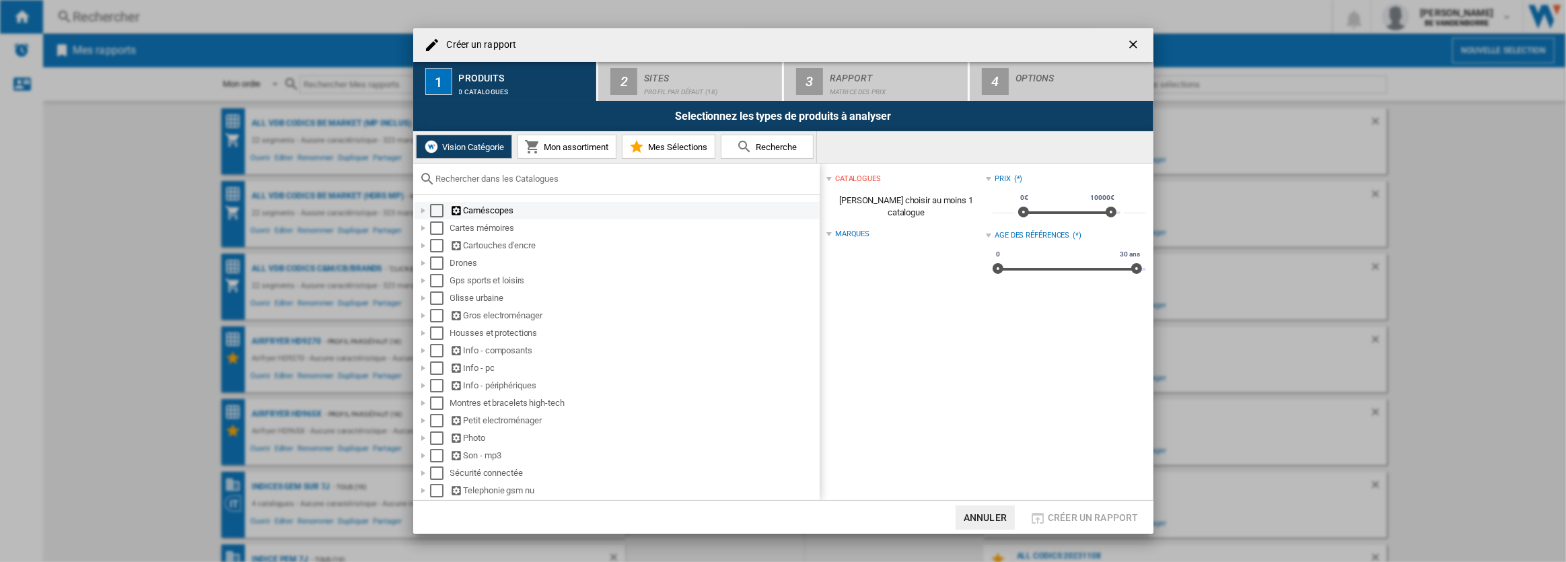 The height and width of the screenshot is (562, 1566). I want to click on div: Sites, so click(710, 74).